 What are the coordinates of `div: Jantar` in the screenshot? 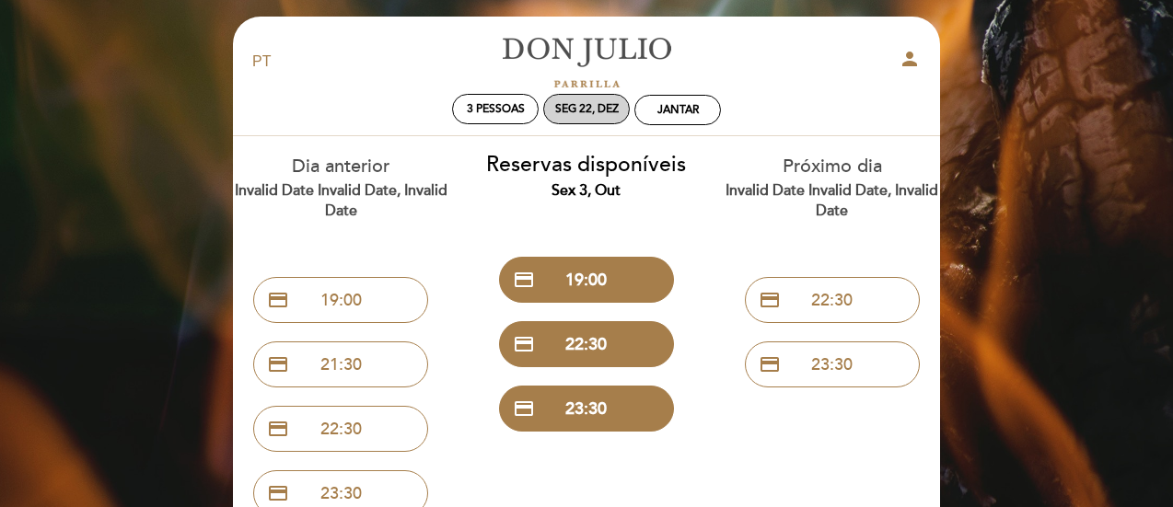 It's located at (678, 110).